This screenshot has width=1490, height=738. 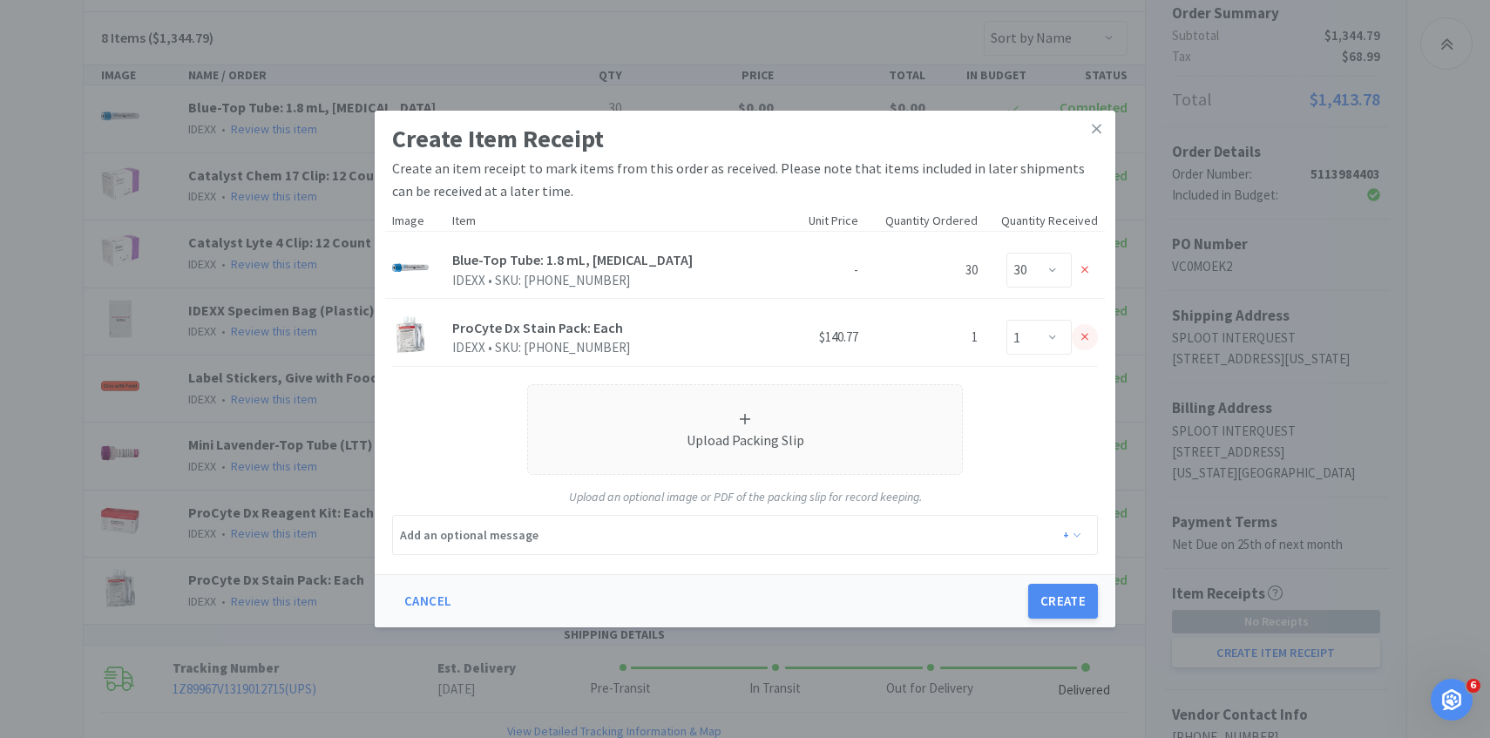 I want to click on div: Quantity Received, so click(x=1045, y=221).